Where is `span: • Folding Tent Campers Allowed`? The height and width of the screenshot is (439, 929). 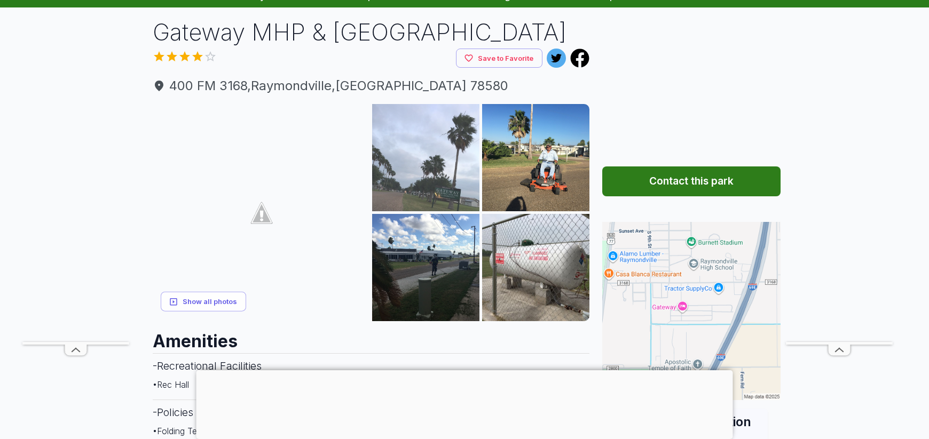
span: • Folding Tent Campers Allowed is located at coordinates (214, 431).